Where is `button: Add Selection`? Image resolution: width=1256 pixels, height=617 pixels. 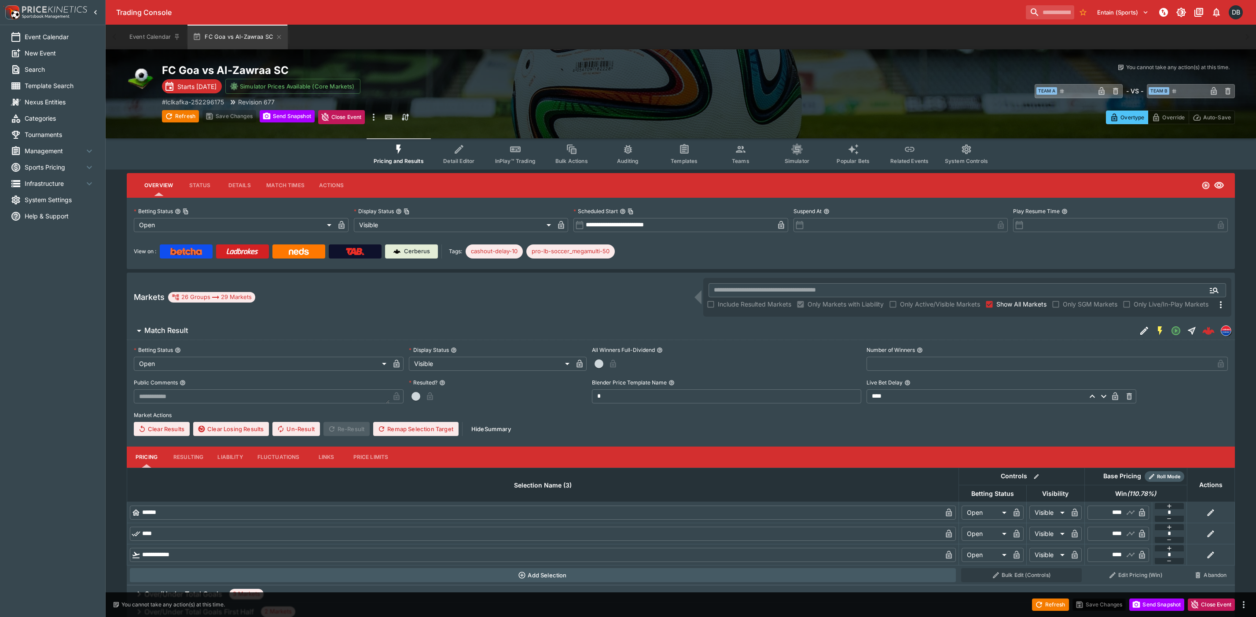
button: Add Selection is located at coordinates (543, 575).